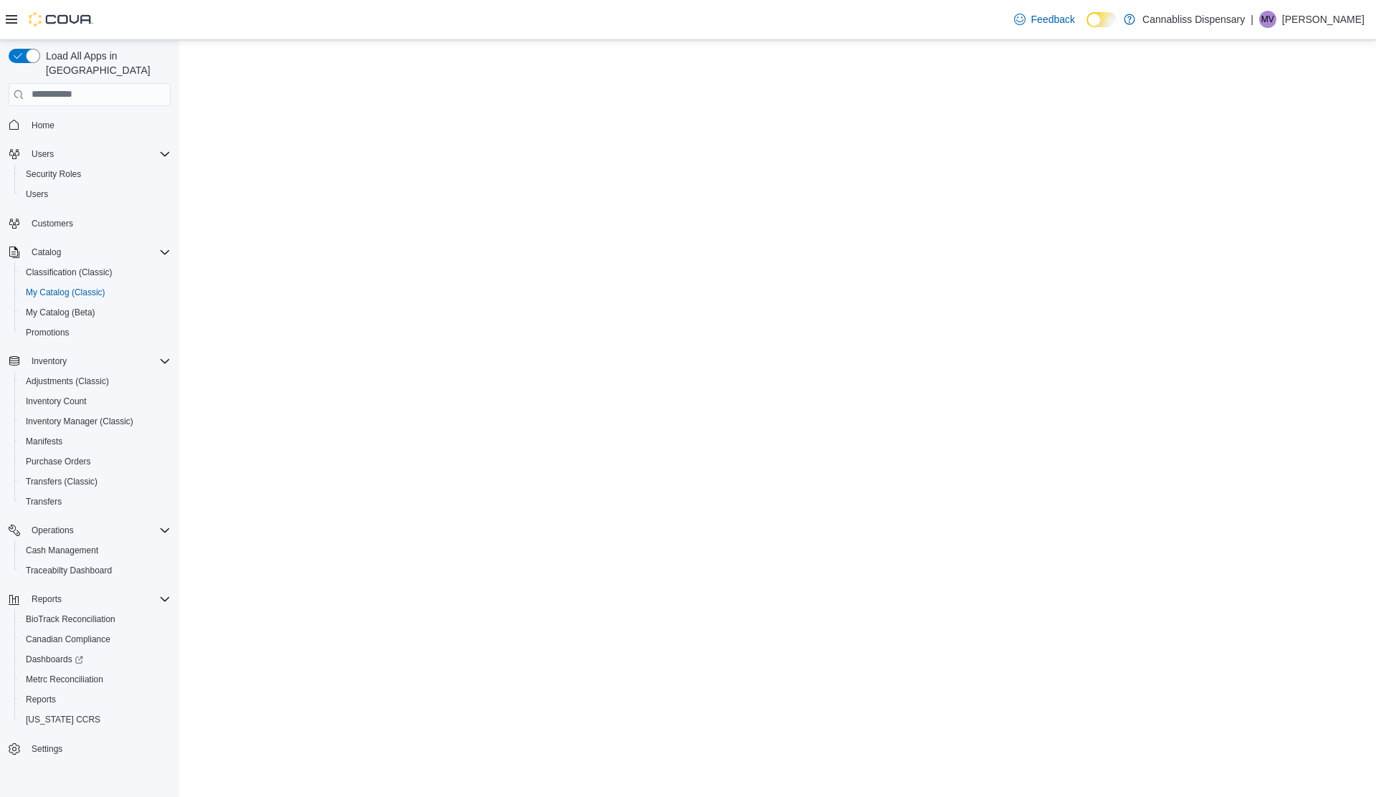 The image size is (1376, 797). I want to click on button: Home, so click(90, 125).